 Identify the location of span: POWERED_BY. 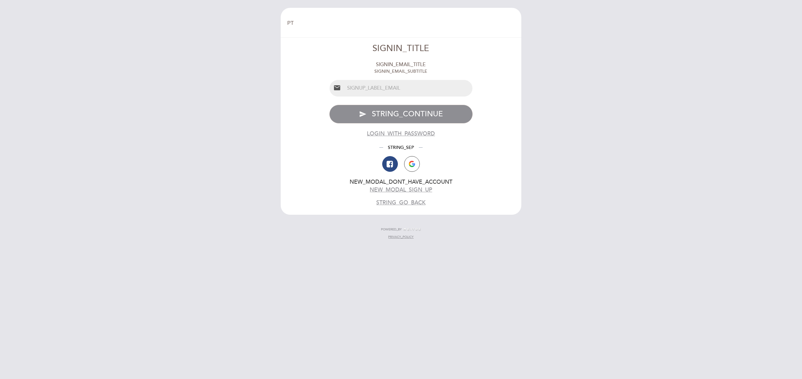
(391, 229).